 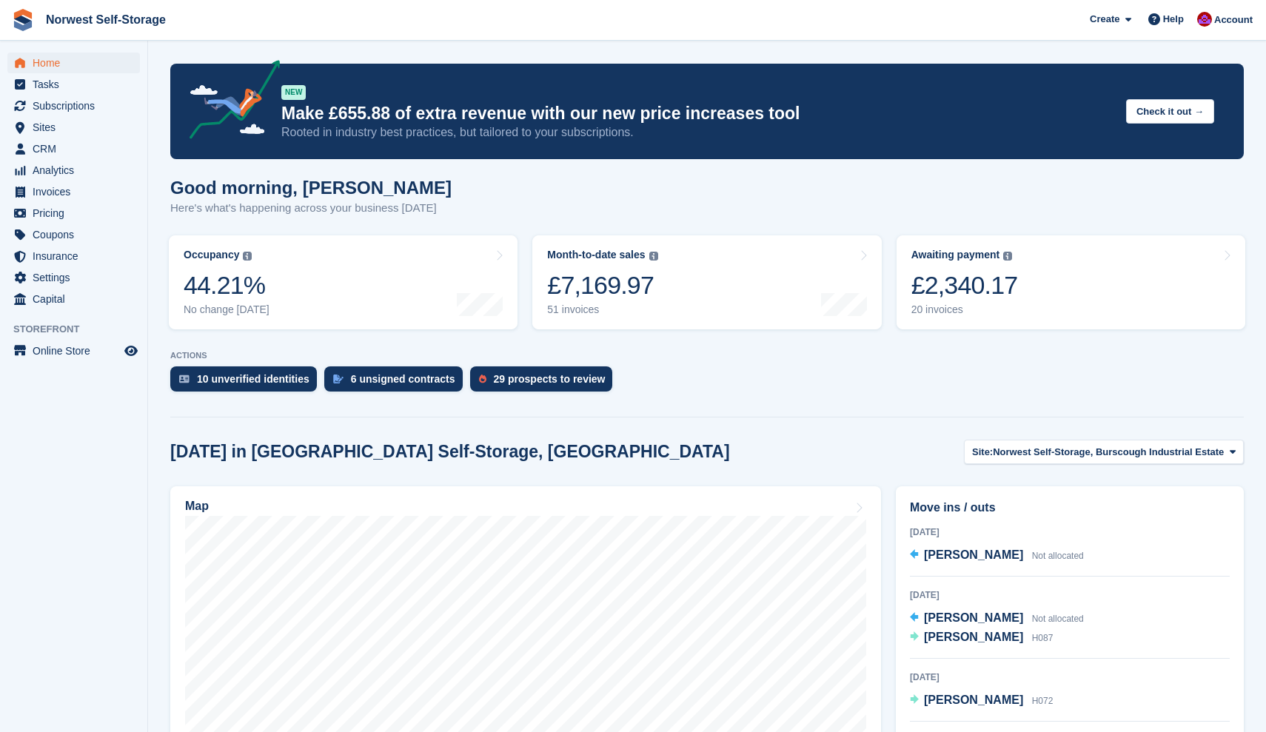 What do you see at coordinates (403, 379) in the screenshot?
I see `div: 6 unsigned contracts` at bounding box center [403, 379].